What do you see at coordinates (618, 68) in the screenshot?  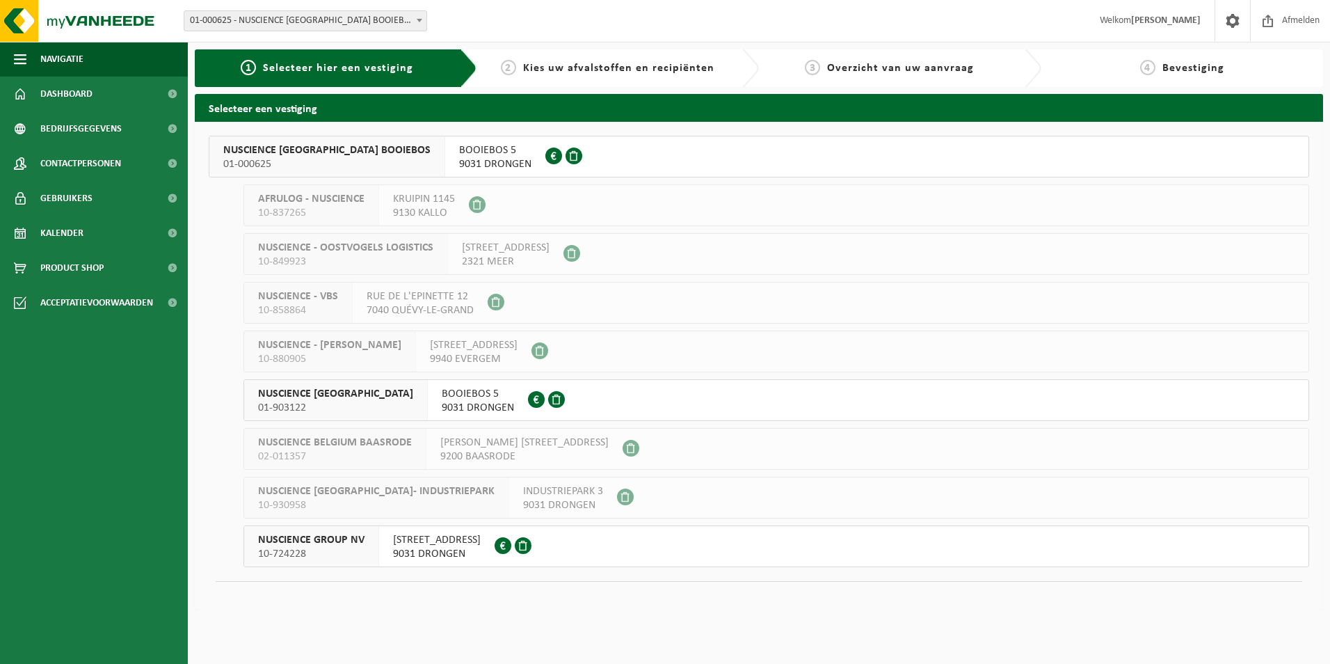 I see `span: Kies uw afvalstoffen en recipiënten` at bounding box center [618, 68].